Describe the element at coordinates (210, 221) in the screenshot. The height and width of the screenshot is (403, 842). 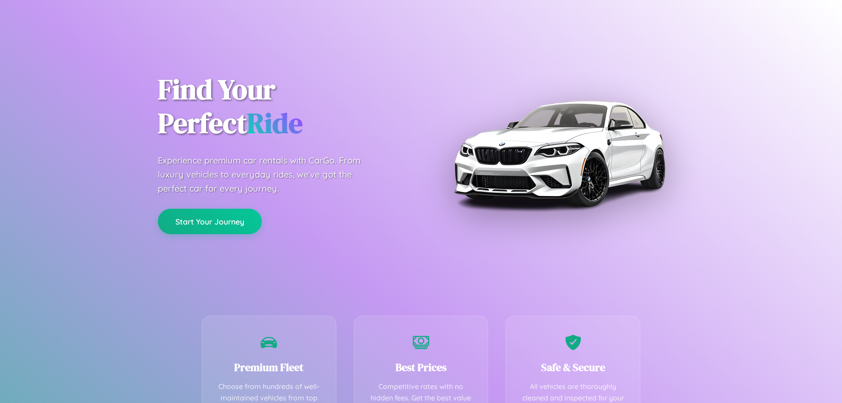
I see `button: Start Your Journey` at that location.